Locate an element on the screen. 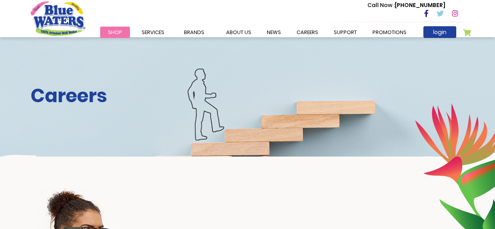 Image resolution: width=495 pixels, height=229 pixels. a: Promotions is located at coordinates (390, 32).